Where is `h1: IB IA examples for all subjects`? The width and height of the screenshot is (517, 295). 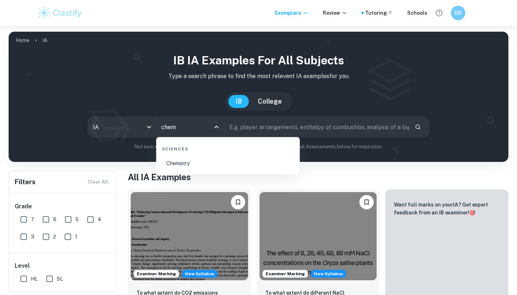 h1: IB IA examples for all subjects is located at coordinates (259, 60).